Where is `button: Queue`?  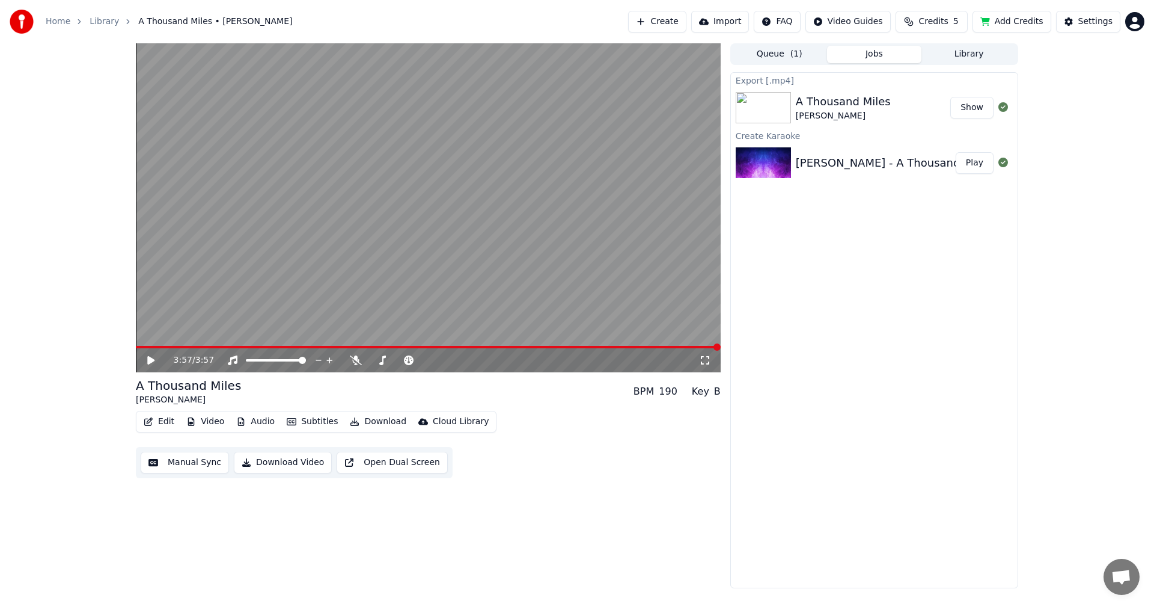
button: Queue is located at coordinates (780, 54).